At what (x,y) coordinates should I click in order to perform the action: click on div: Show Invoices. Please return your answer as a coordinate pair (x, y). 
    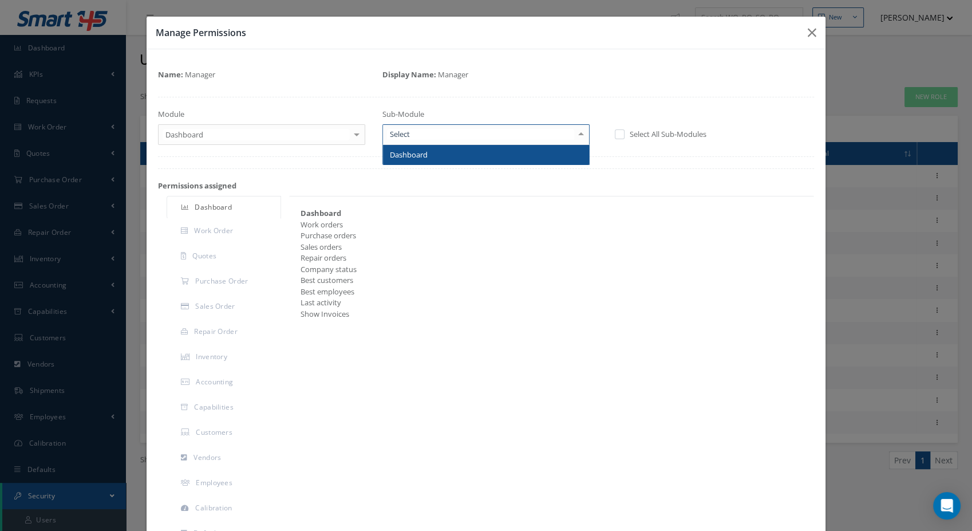
    Looking at the image, I should click on (547, 314).